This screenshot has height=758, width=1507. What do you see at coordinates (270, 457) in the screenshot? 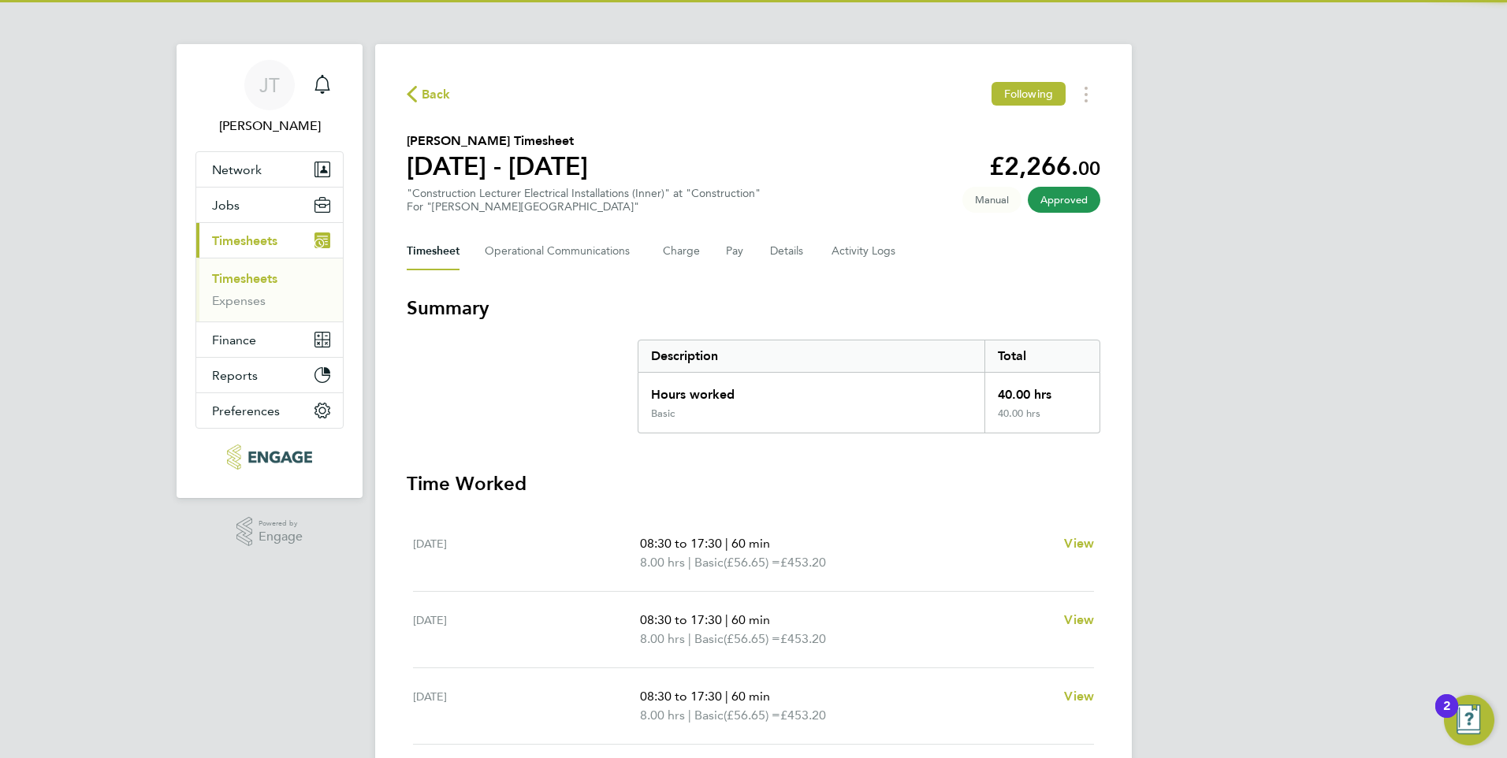
I see `a: Go to home page` at bounding box center [270, 457].